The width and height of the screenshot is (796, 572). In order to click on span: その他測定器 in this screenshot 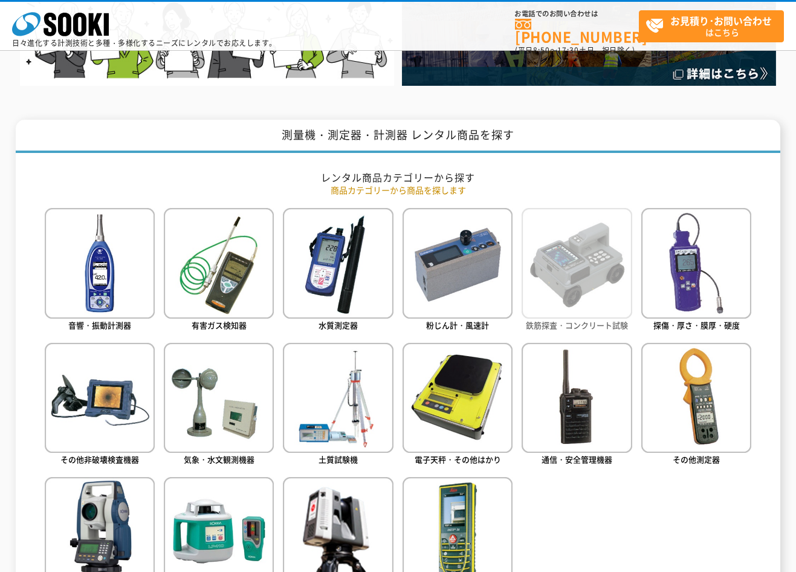, I will do `click(696, 459)`.